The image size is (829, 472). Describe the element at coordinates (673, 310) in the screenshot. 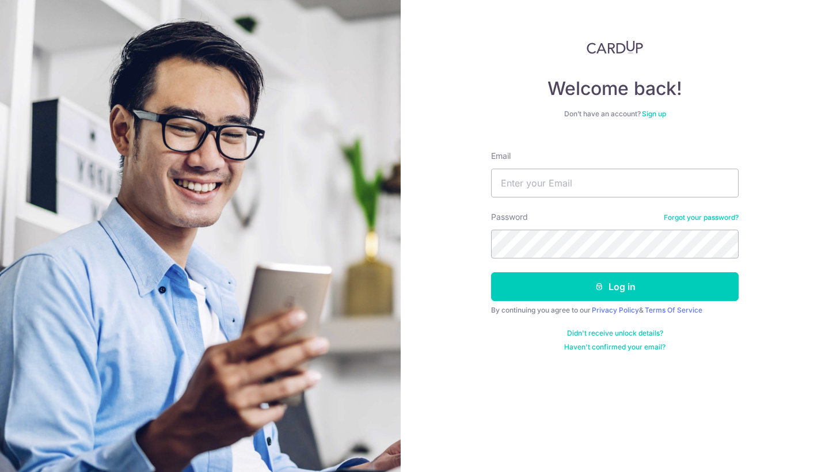

I see `a: Terms Of Service` at that location.